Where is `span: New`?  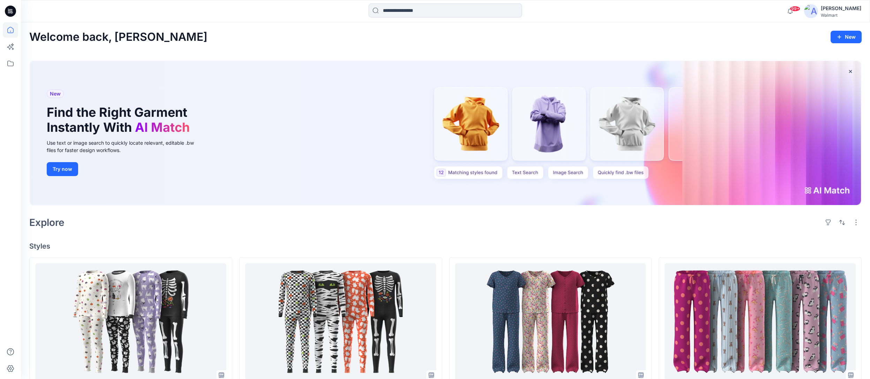 span: New is located at coordinates (55, 94).